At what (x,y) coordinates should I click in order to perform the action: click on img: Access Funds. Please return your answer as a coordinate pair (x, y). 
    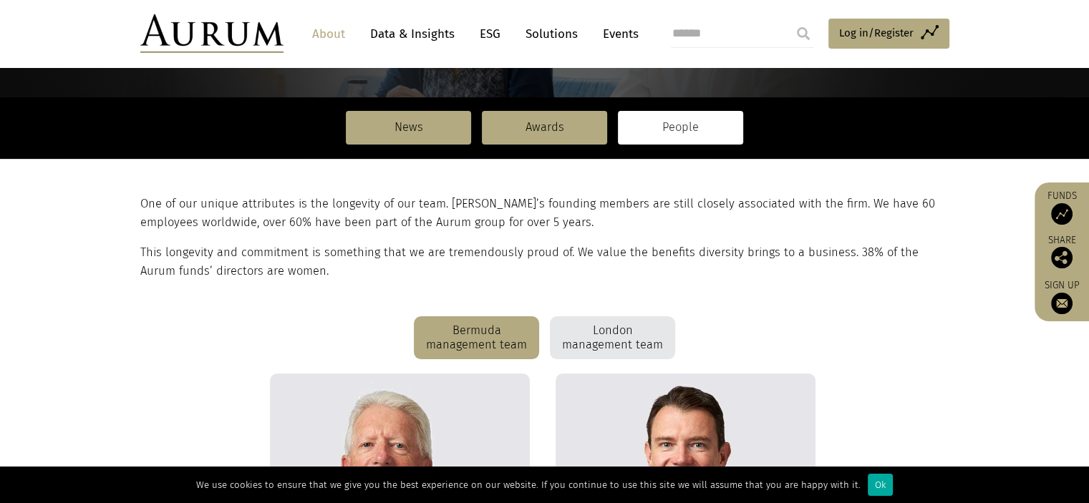
    Looking at the image, I should click on (1061, 214).